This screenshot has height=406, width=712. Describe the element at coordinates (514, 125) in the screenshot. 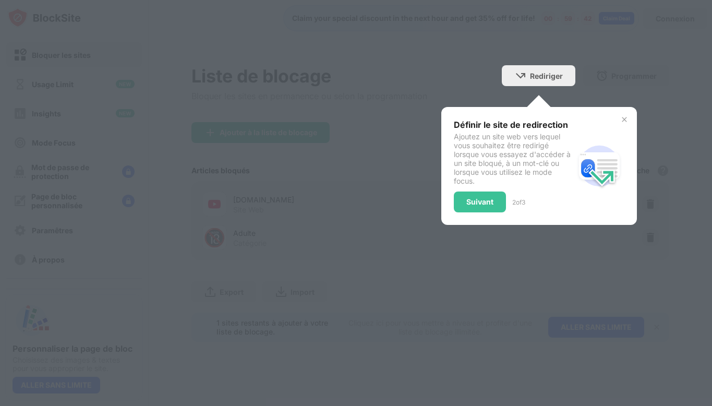

I see `div: Définir le site de redirection` at that location.